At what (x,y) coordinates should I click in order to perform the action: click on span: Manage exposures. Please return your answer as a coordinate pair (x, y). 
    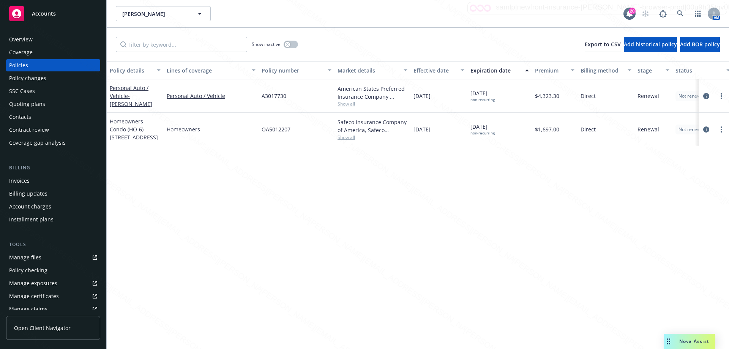
    Looking at the image, I should click on (53, 283).